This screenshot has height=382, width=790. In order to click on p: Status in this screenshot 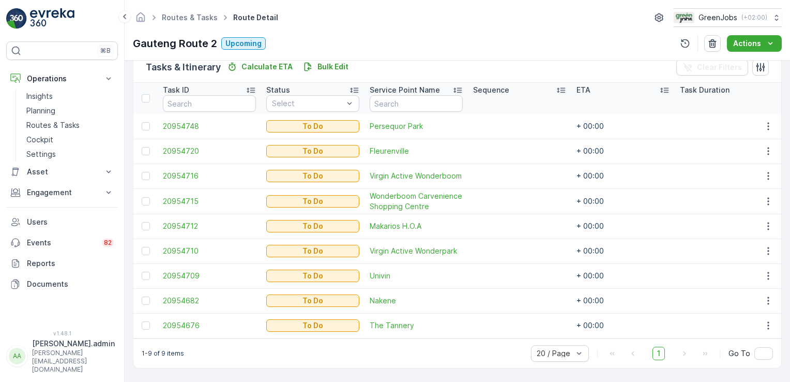, I will do `click(278, 90)`.